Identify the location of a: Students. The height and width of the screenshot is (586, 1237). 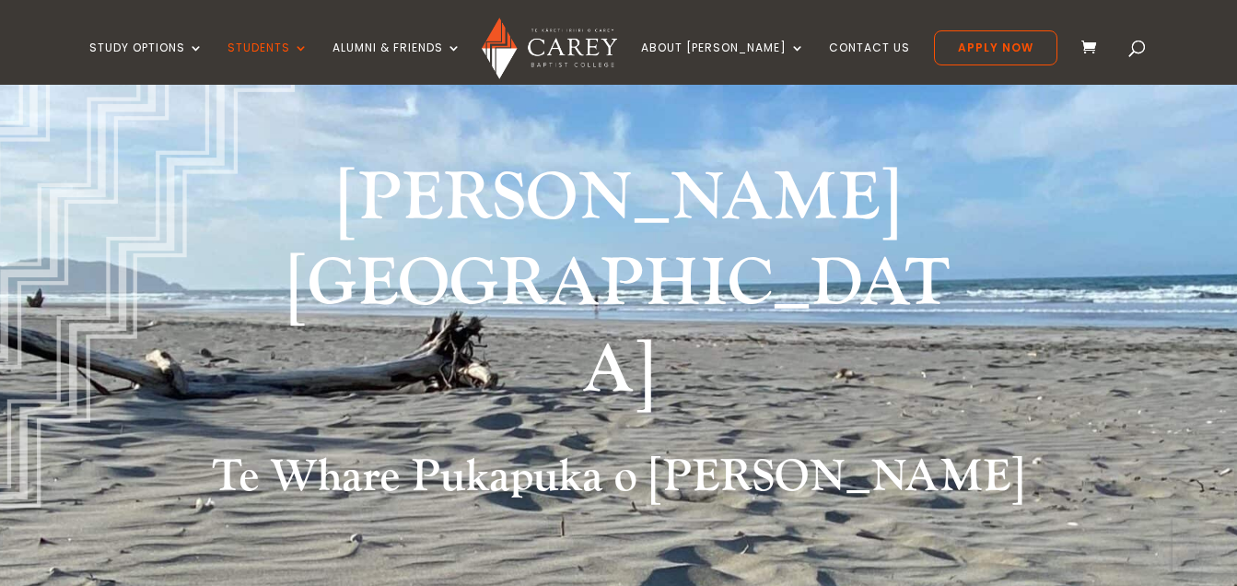
(268, 63).